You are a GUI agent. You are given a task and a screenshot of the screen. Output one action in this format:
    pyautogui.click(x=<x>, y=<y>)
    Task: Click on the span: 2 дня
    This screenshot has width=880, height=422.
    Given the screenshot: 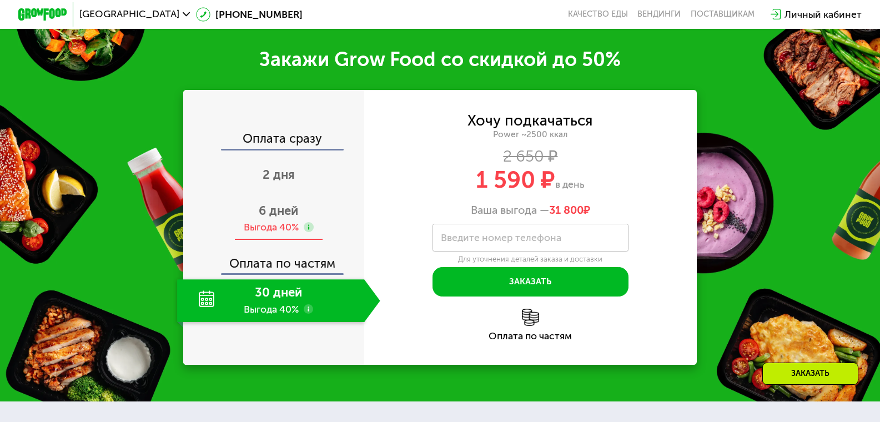 What is the action you would take?
    pyautogui.click(x=279, y=174)
    